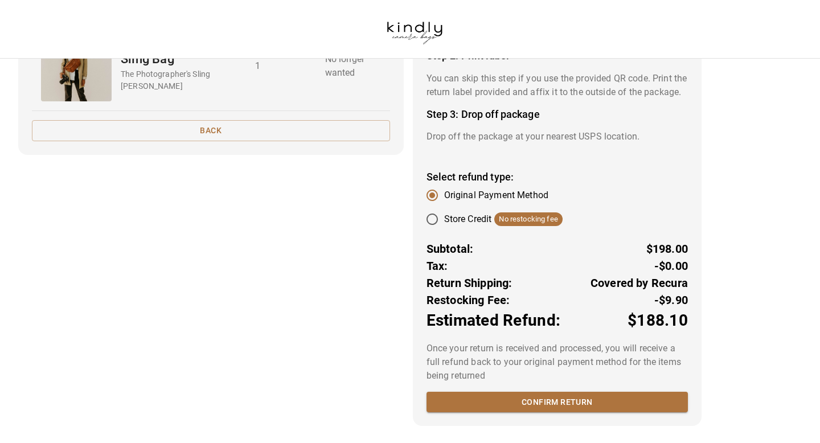  What do you see at coordinates (211, 130) in the screenshot?
I see `button: Back` at bounding box center [211, 130].